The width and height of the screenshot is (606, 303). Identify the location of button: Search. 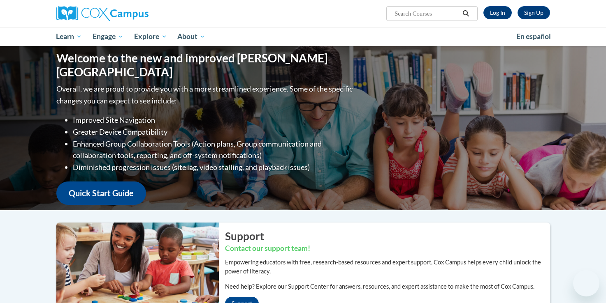
(465, 14).